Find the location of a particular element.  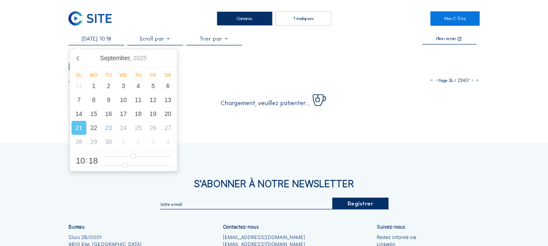

div: Fr is located at coordinates (153, 75).